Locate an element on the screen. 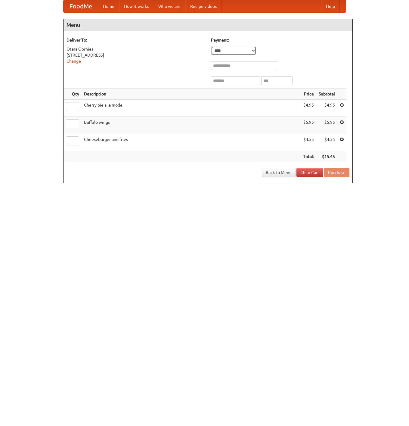 The width and height of the screenshot is (409, 426). div: Otara Oorhies is located at coordinates (136, 49).